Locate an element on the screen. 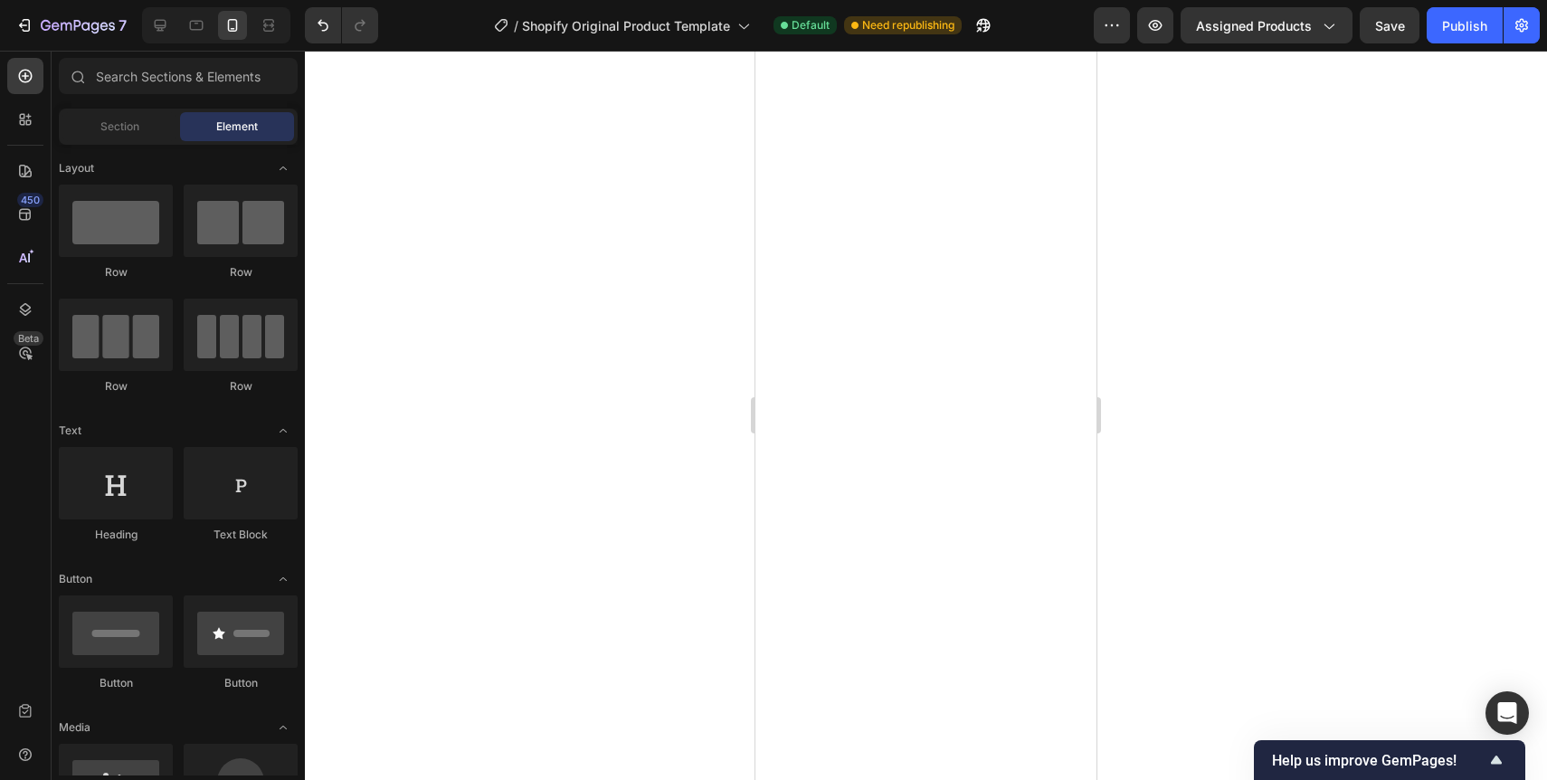 This screenshot has height=780, width=1547. button: Save is located at coordinates (1390, 25).